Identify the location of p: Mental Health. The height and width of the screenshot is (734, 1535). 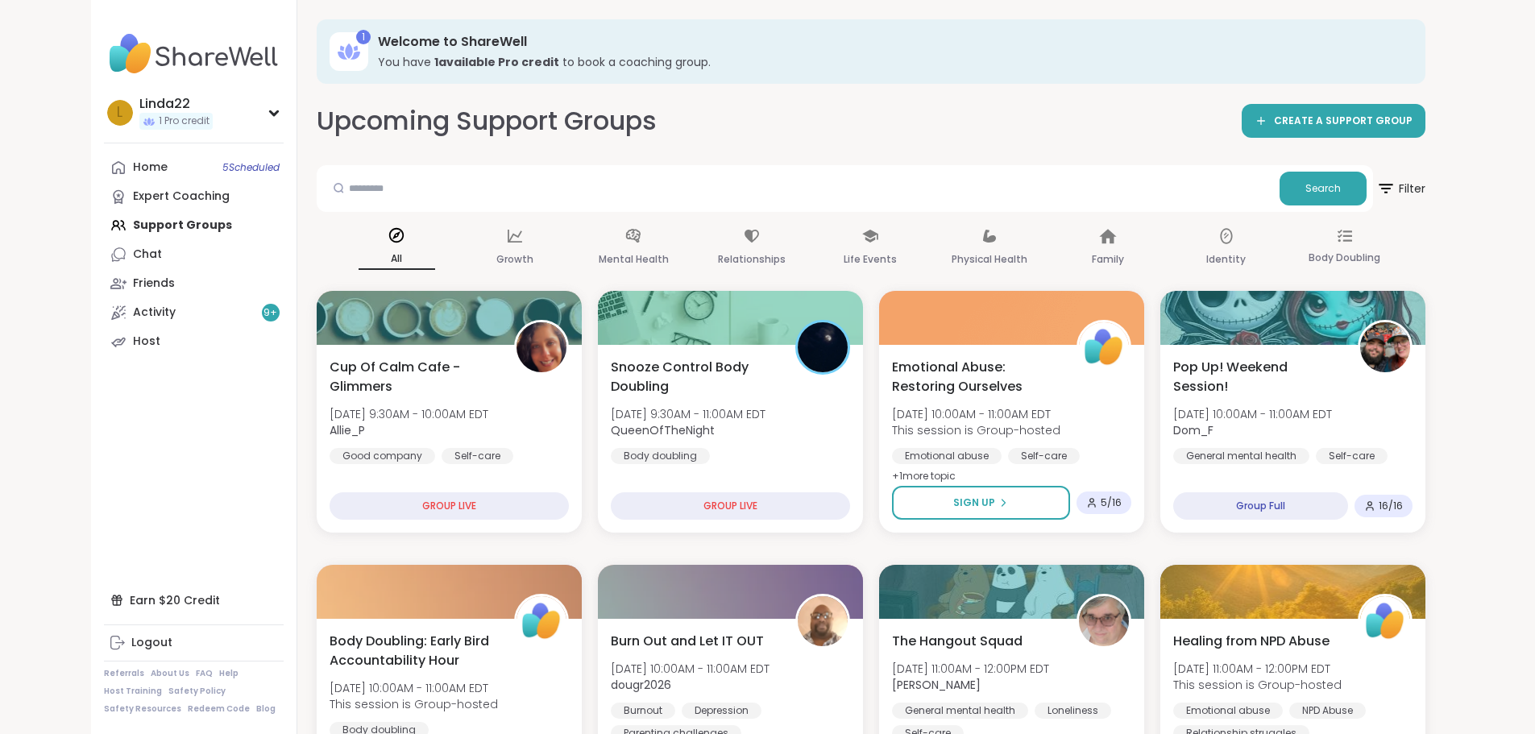
(633, 259).